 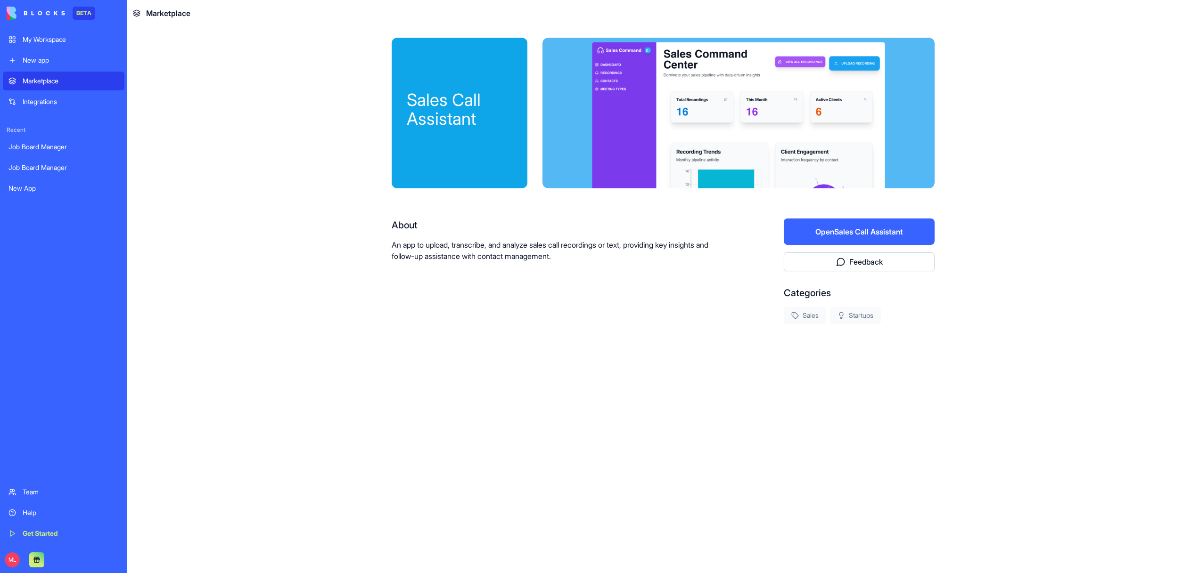 What do you see at coordinates (64, 513) in the screenshot?
I see `a: Help` at bounding box center [64, 513].